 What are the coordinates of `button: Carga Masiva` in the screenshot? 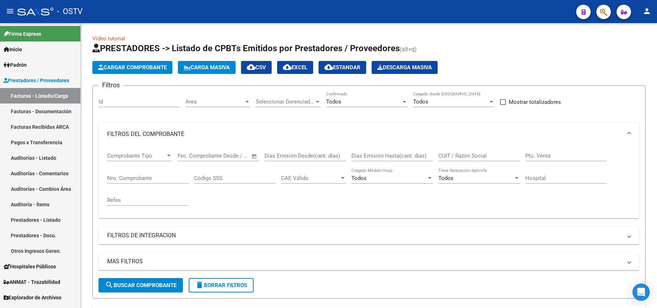 It's located at (207, 67).